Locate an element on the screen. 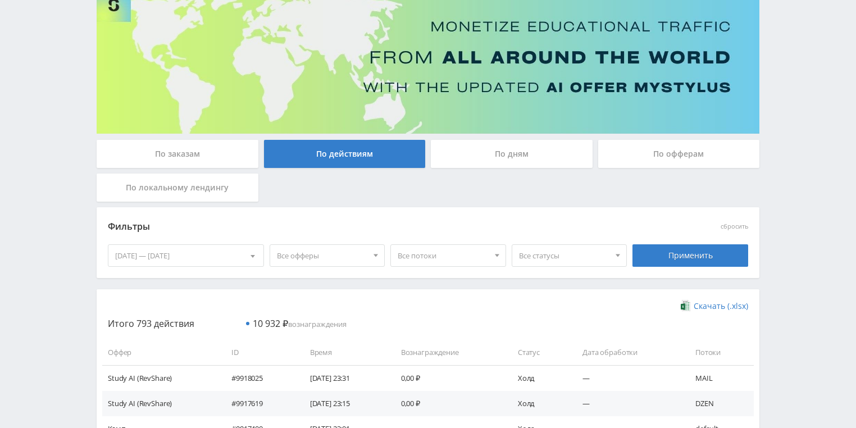 This screenshot has height=428, width=856. td: DZEN is located at coordinates (719, 403).